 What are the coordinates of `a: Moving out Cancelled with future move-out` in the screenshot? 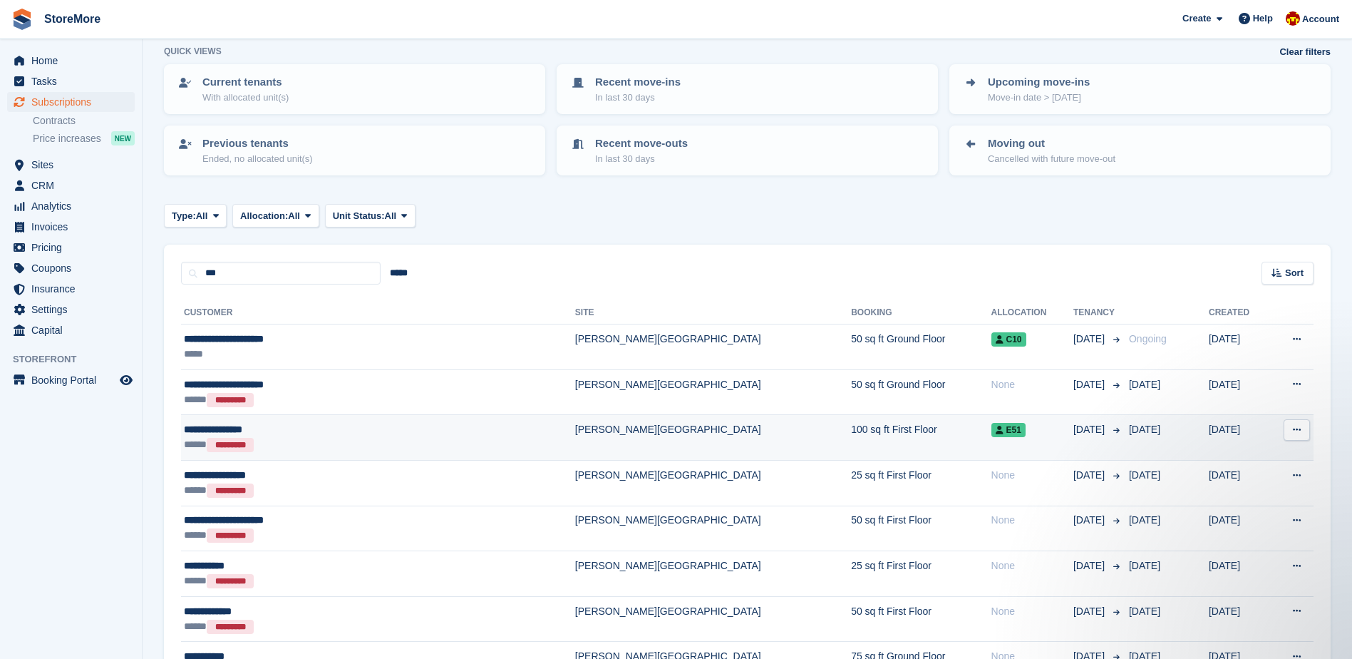 It's located at (1140, 150).